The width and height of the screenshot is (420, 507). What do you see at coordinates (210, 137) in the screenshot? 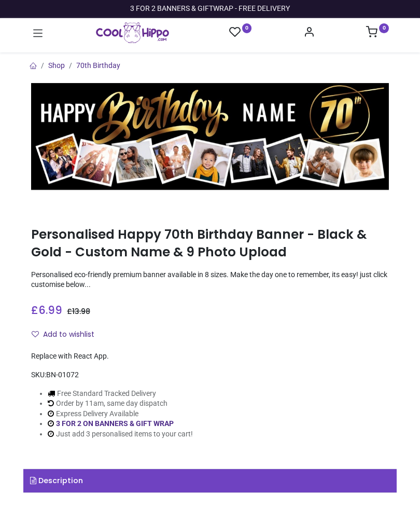
I see `img: Personalised Happy 70th Birthday Banner - Black & Gold - Custom Name & 9 Photo Upload` at bounding box center [210, 137].